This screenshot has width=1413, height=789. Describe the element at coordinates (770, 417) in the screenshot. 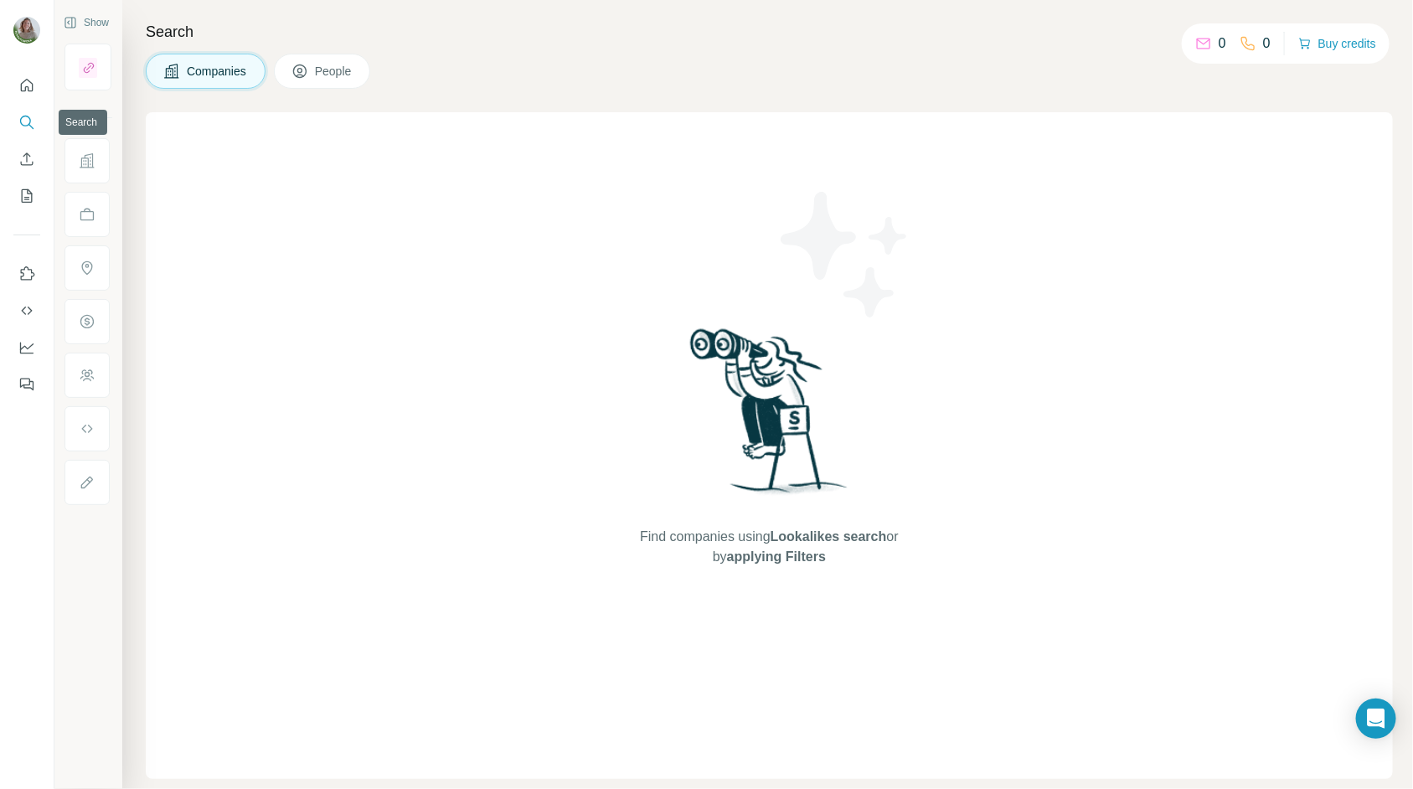

I see `img: Surfe Illustration - Woman searching with binoculars` at that location.